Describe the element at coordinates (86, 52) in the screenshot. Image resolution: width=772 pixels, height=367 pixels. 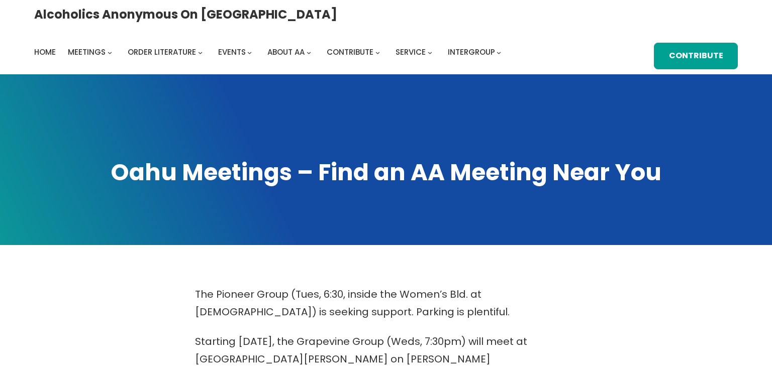
I see `a: Meetings` at that location.